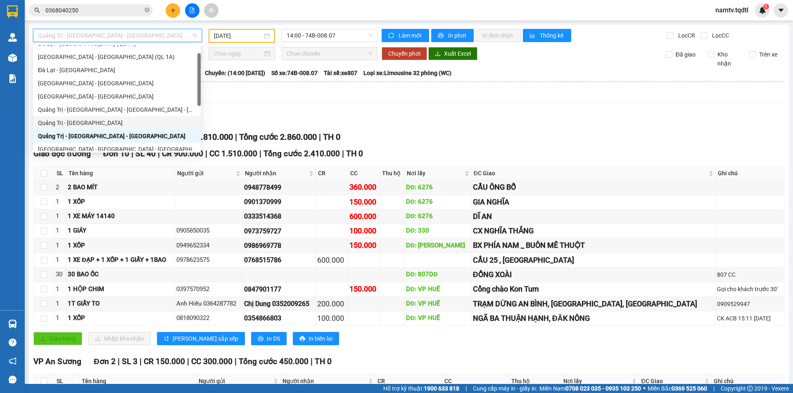  I want to click on span: Hỗ trợ kỹ thuật:, so click(421, 389).